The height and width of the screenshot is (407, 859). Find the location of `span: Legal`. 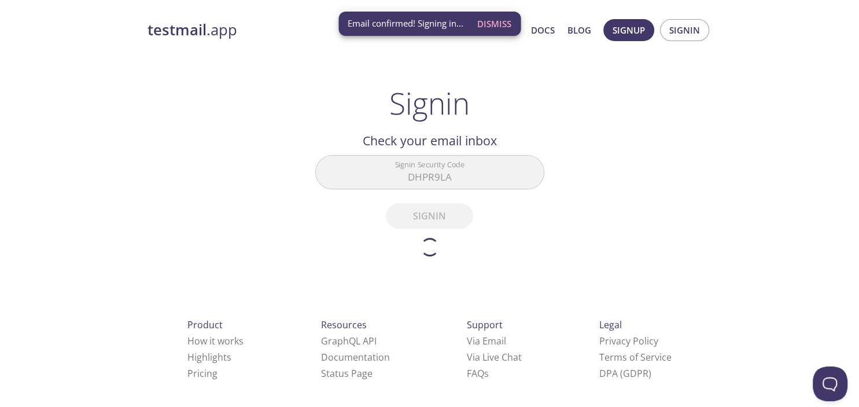

span: Legal is located at coordinates (610, 325).